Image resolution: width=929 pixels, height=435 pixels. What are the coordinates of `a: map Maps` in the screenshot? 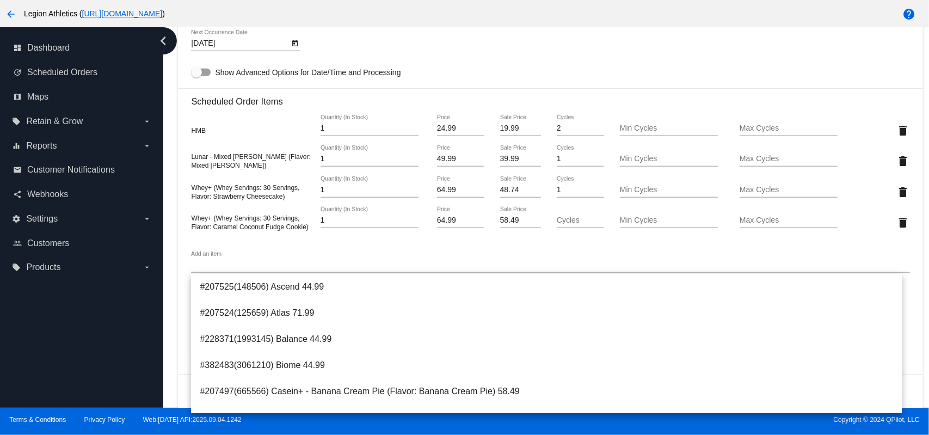 It's located at (82, 97).